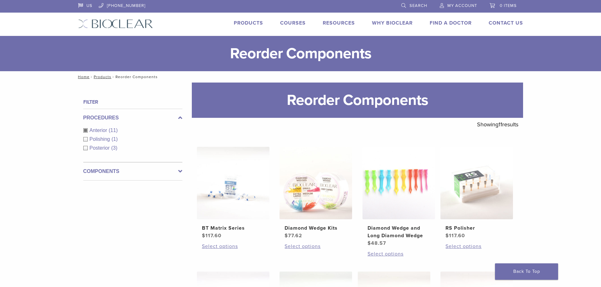 This screenshot has width=601, height=287. What do you see at coordinates (133, 102) in the screenshot?
I see `h4: Filter` at bounding box center [133, 102].